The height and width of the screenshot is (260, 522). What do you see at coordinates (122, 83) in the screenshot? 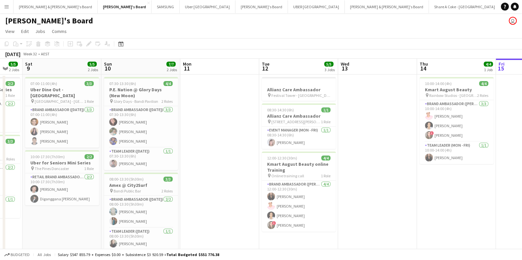
I see `span: 07:30-13:30 (6h)` at bounding box center [122, 83].